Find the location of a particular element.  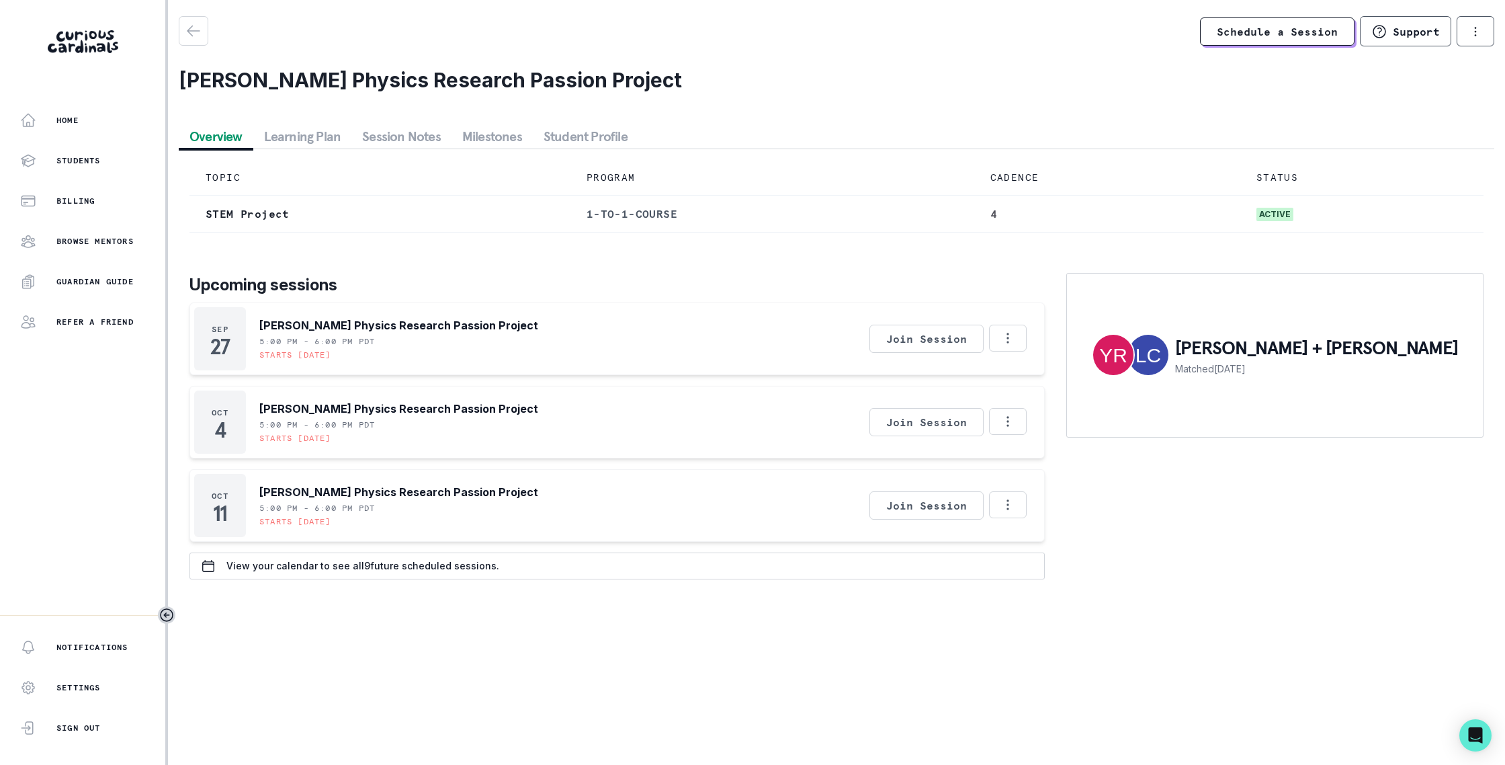

p: Sign Out is located at coordinates (79, 728).